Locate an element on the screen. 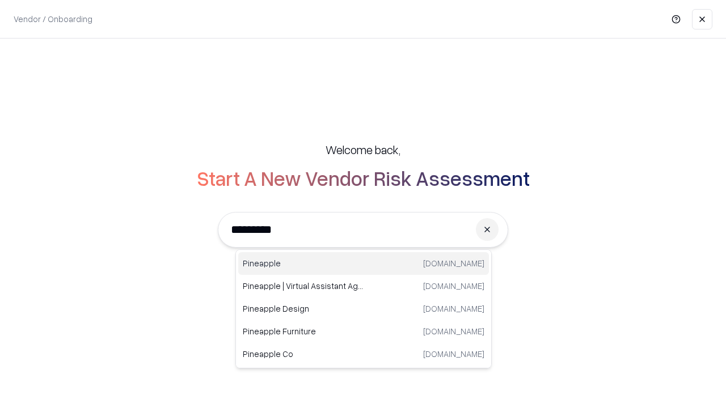 The height and width of the screenshot is (408, 726). p: Pineapple is located at coordinates (303, 263).